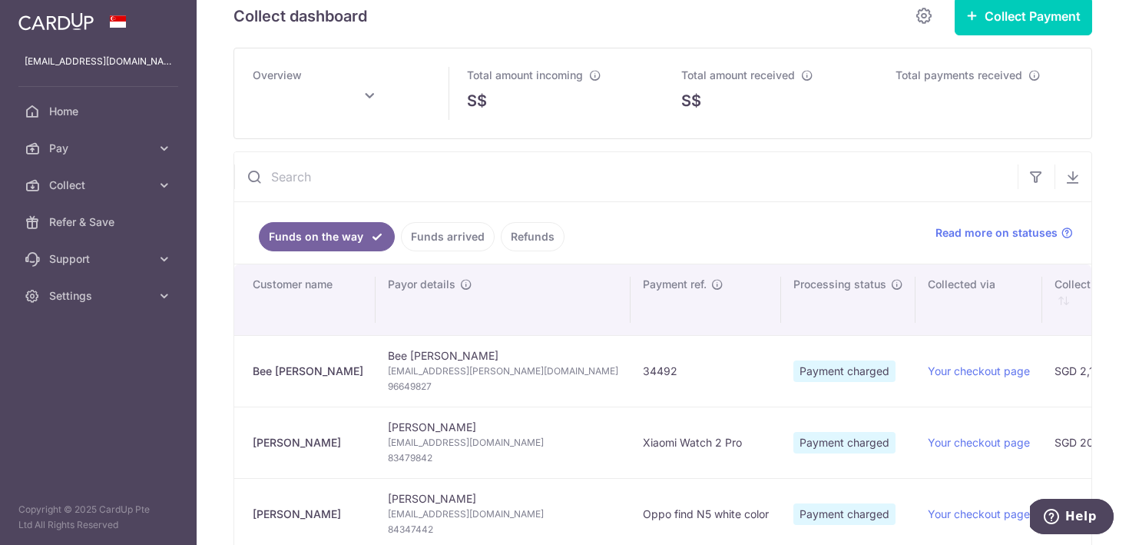 The width and height of the screenshot is (1129, 545). I want to click on span: Total payments received, so click(959, 75).